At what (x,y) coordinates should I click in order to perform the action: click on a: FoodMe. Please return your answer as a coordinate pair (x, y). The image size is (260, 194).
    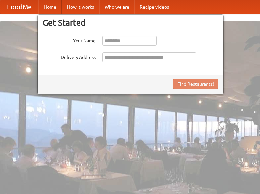
    Looking at the image, I should click on (19, 7).